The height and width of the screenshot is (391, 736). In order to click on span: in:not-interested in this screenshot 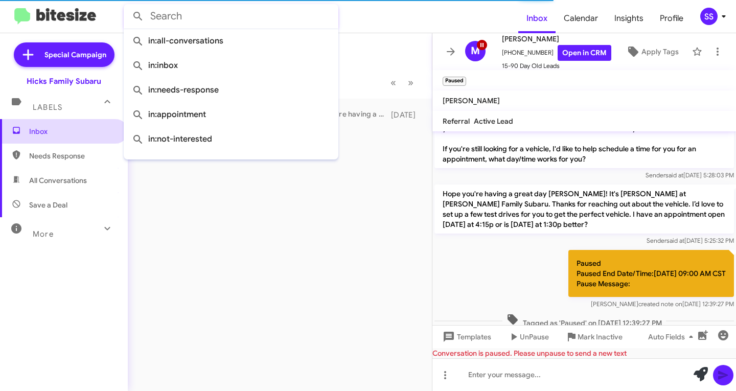, I will do `click(231, 139)`.